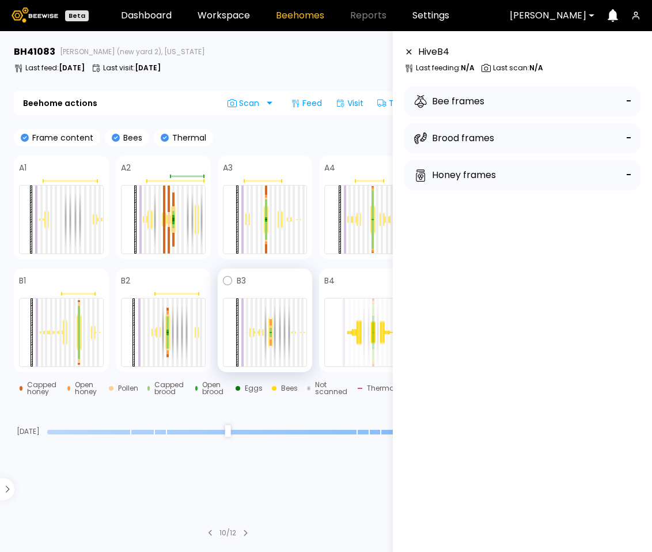 The width and height of the screenshot is (652, 552). Describe the element at coordinates (35, 15) in the screenshot. I see `img: Beewise logo` at that location.